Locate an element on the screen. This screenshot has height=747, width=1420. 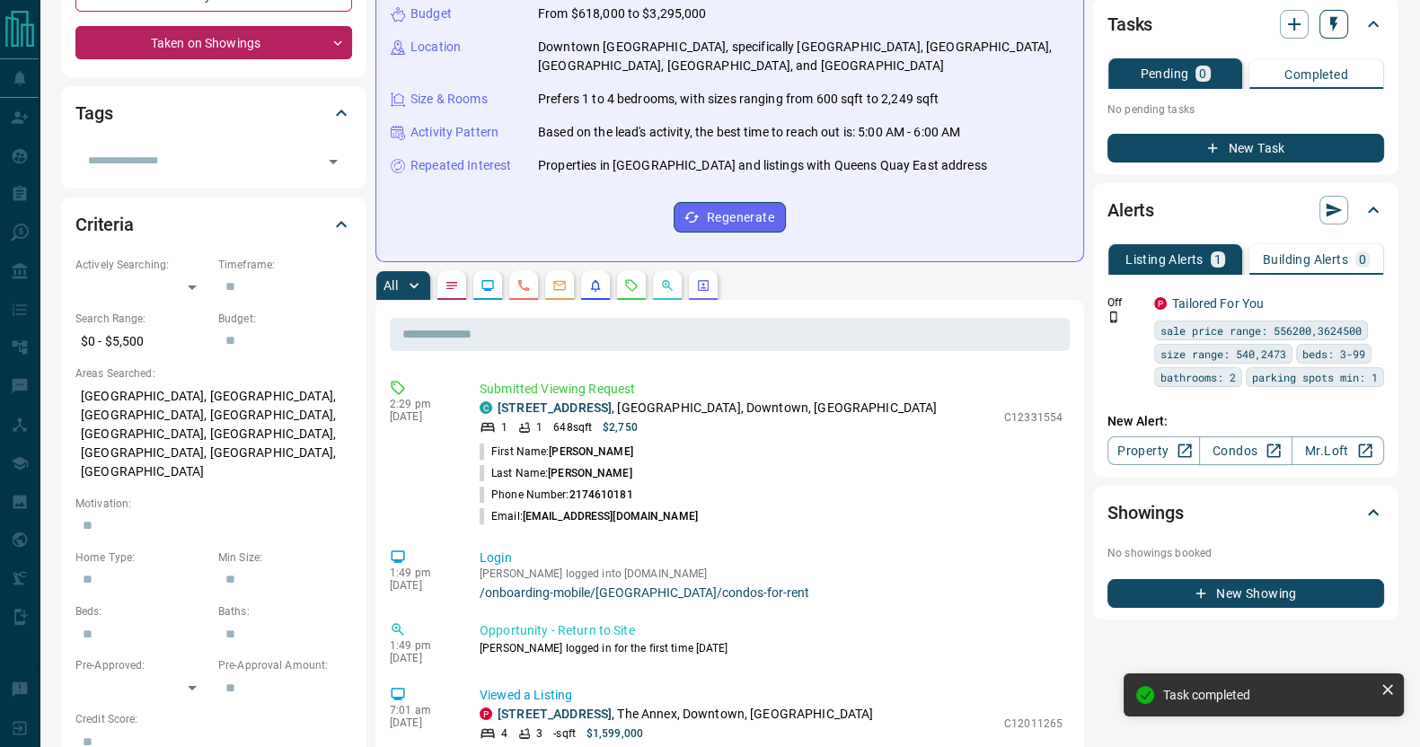
p: All is located at coordinates (391, 286).